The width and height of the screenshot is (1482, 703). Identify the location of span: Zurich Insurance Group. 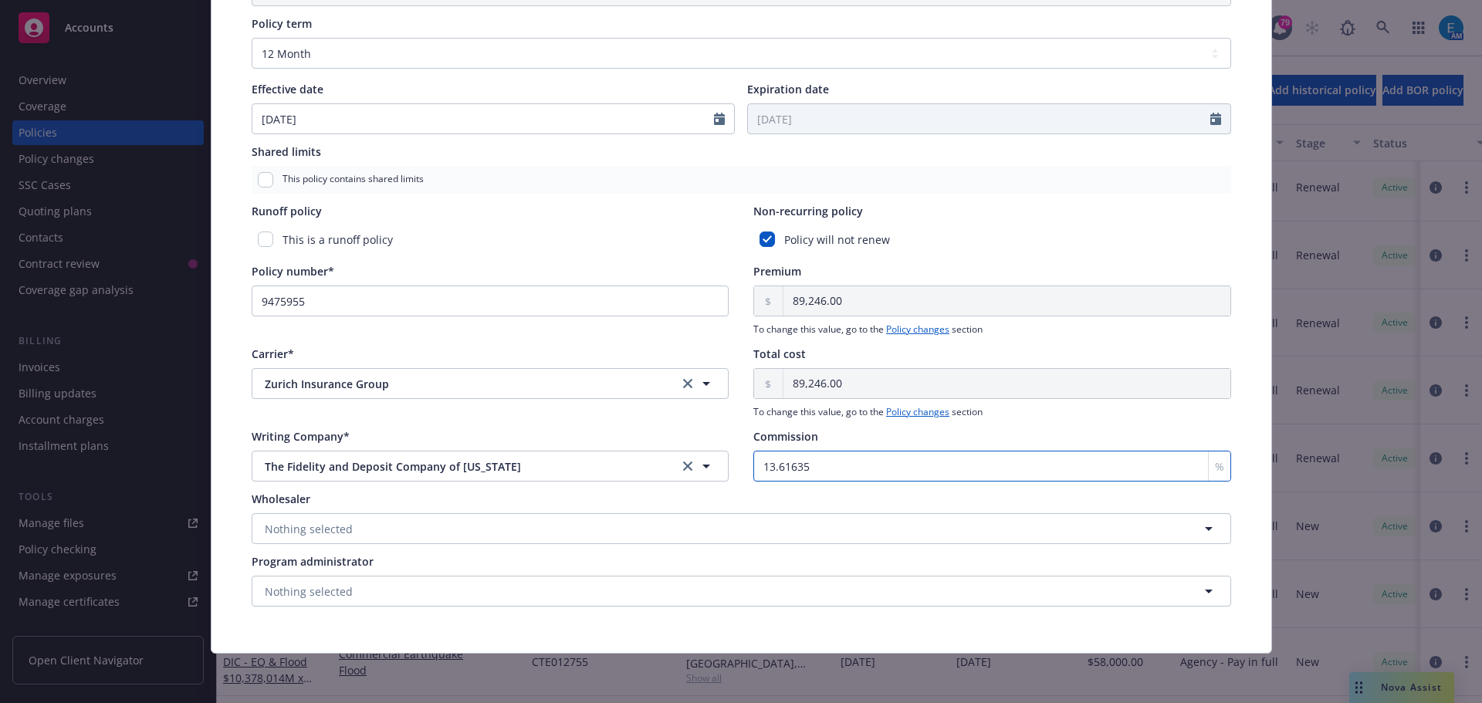
(459, 384).